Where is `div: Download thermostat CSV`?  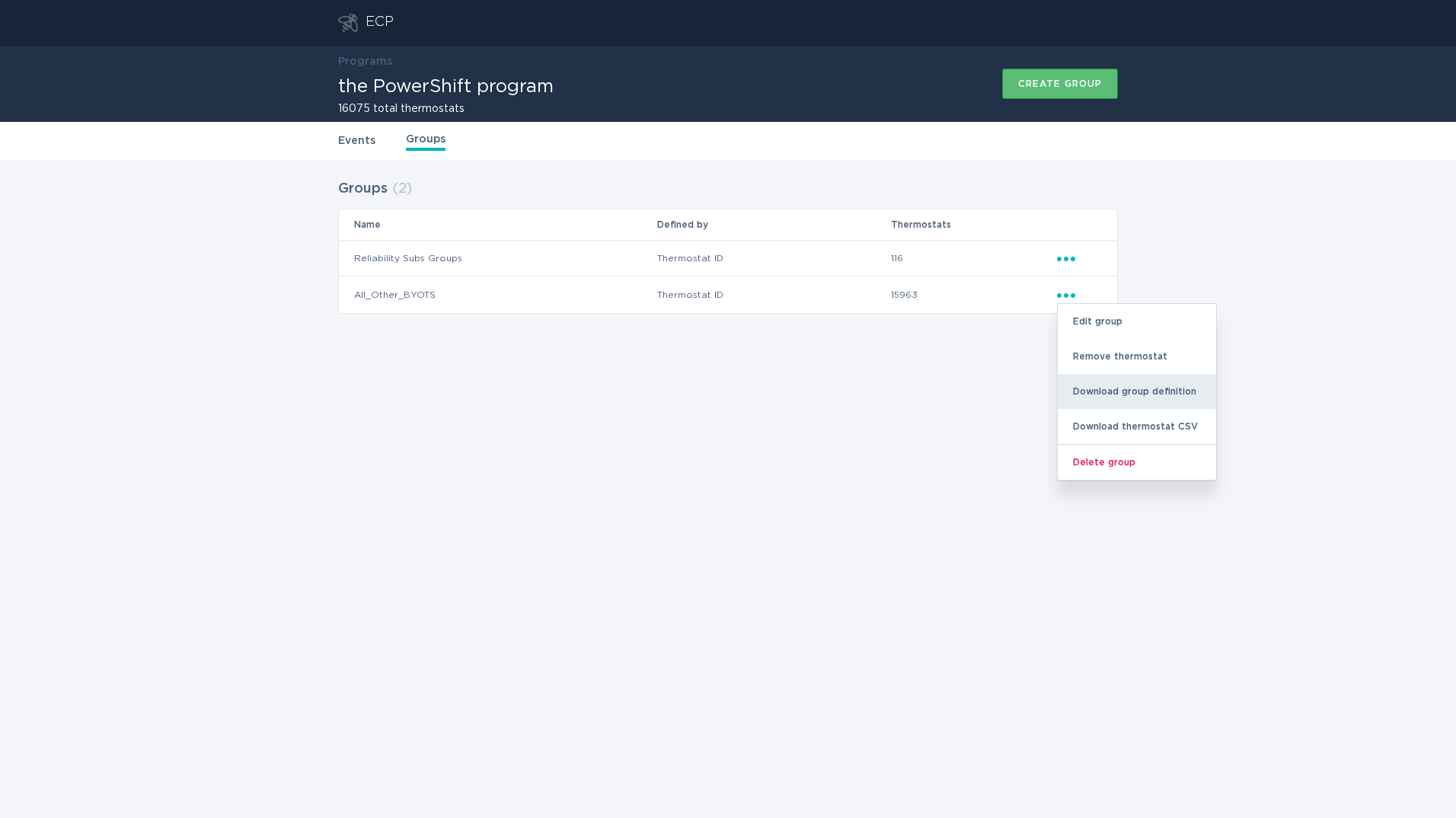 div: Download thermostat CSV is located at coordinates (1137, 426).